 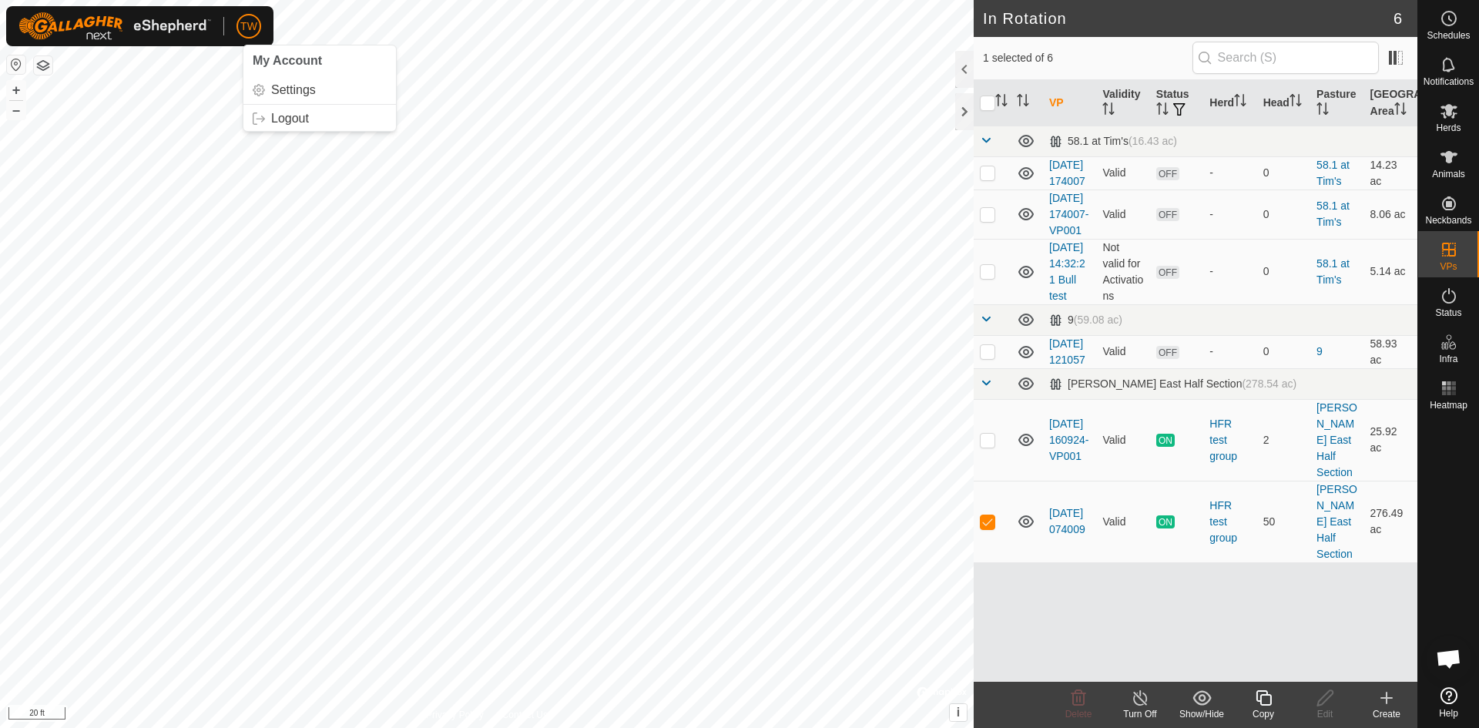 I want to click on span: i, so click(x=958, y=712).